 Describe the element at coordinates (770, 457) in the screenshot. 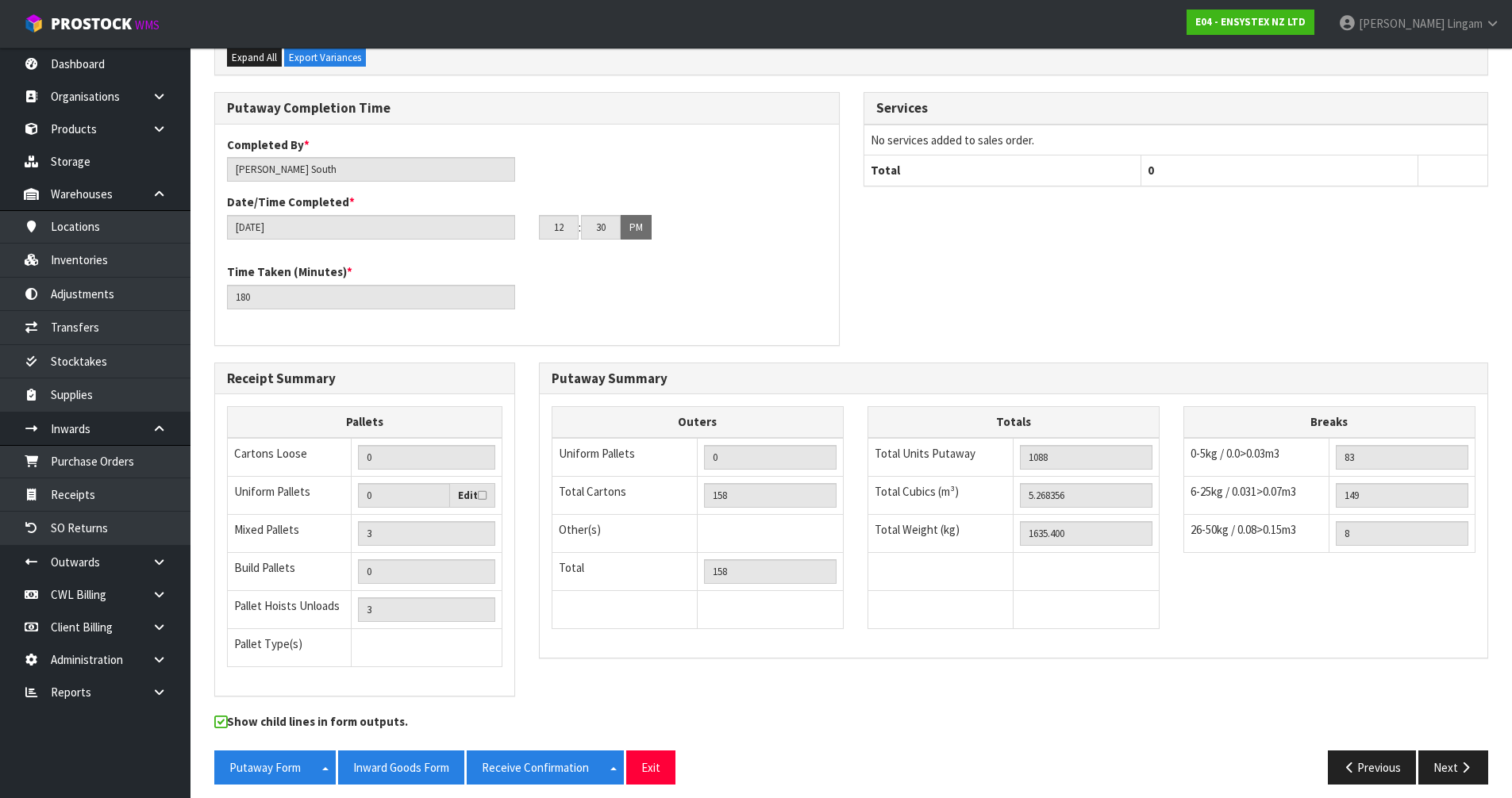

I see `input: UNIFORM P LINES` at that location.